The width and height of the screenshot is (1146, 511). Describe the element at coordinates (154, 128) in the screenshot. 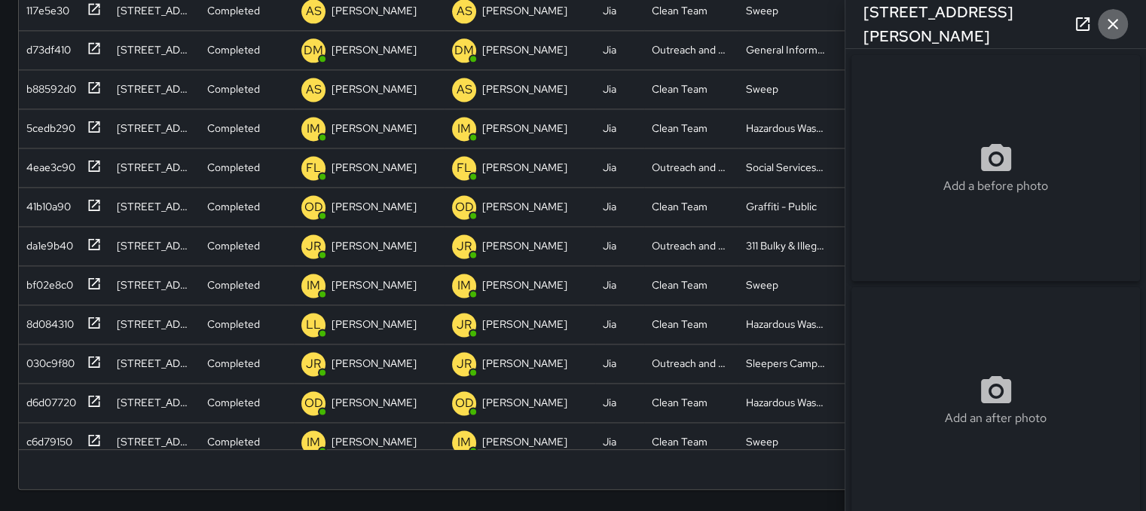

I see `div: 231 Franklin Street` at that location.